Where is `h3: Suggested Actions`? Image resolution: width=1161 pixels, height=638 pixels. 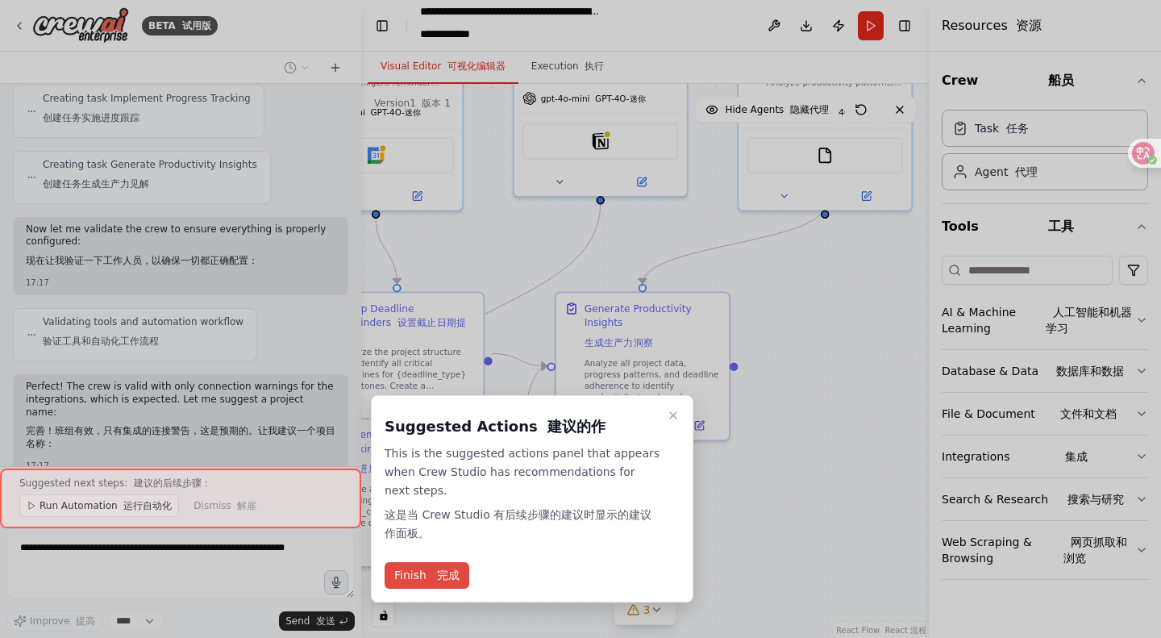
h3: Suggested Actions is located at coordinates (523, 427).